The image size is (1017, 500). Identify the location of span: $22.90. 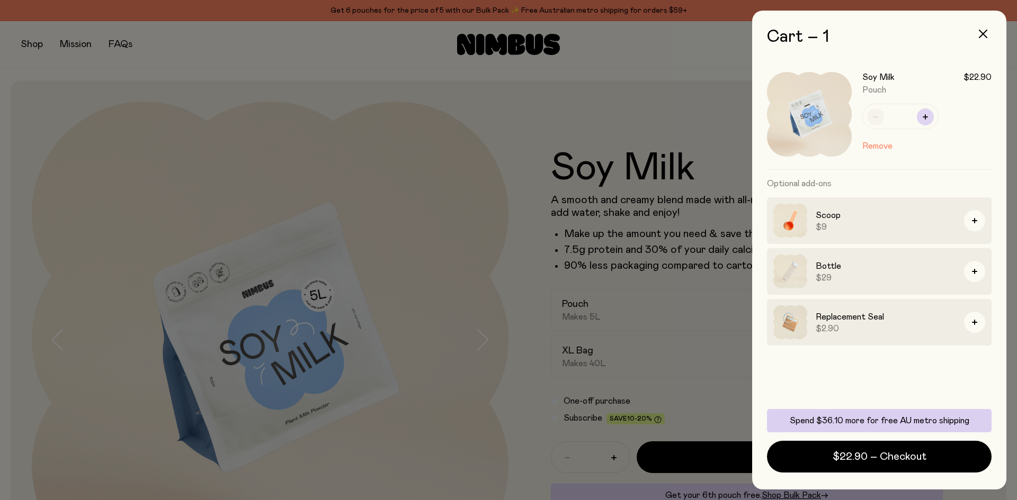
(977, 77).